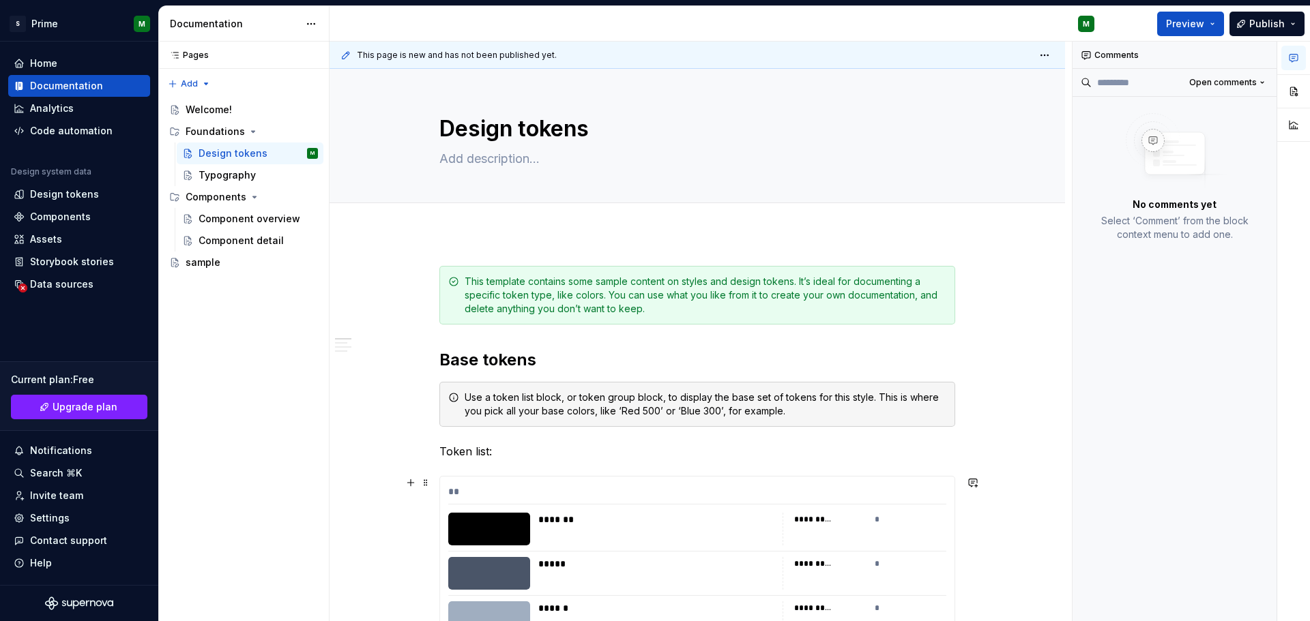 The width and height of the screenshot is (1310, 621). What do you see at coordinates (697, 360) in the screenshot?
I see `h2: Base tokens` at bounding box center [697, 360].